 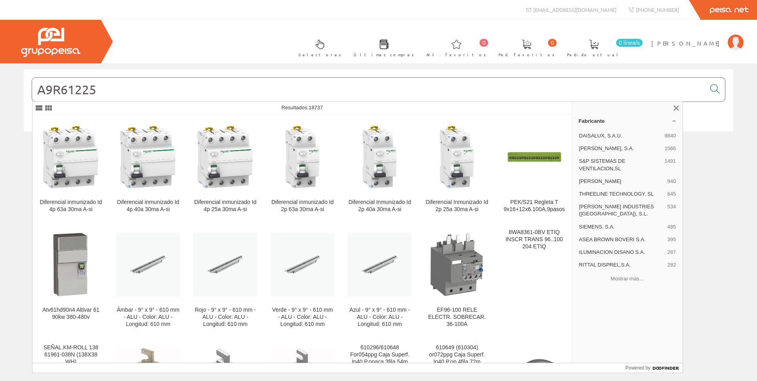 I want to click on div: Ámbar - 9° x 9° - 610 mm - ALU - Color: ALU - Longitud: 610 mm, so click(x=148, y=317).